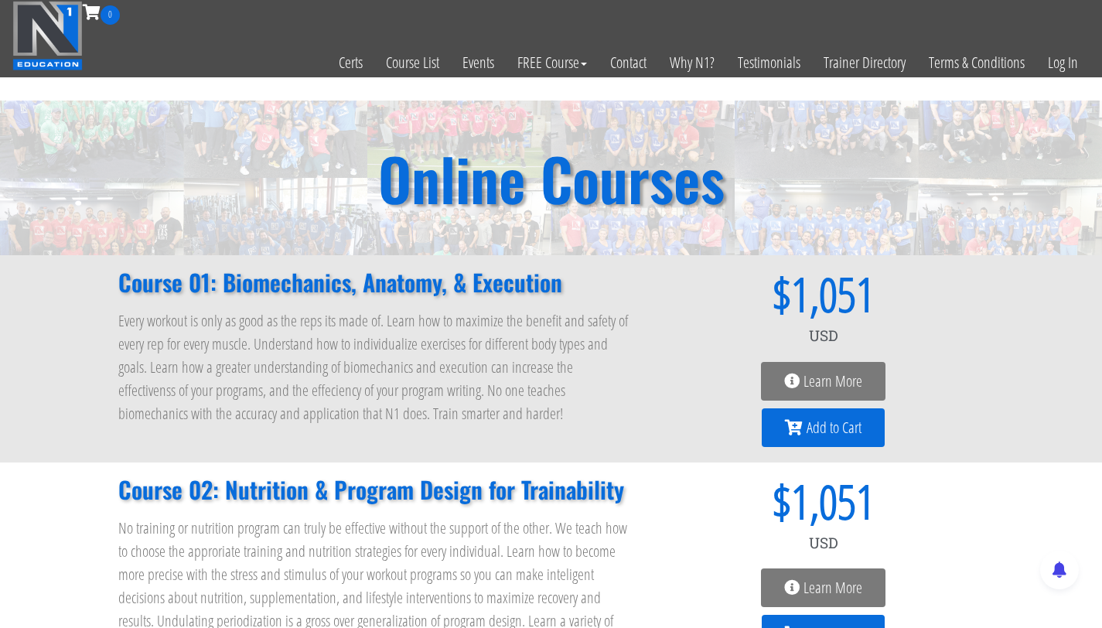  I want to click on a: Testimonials, so click(768, 63).